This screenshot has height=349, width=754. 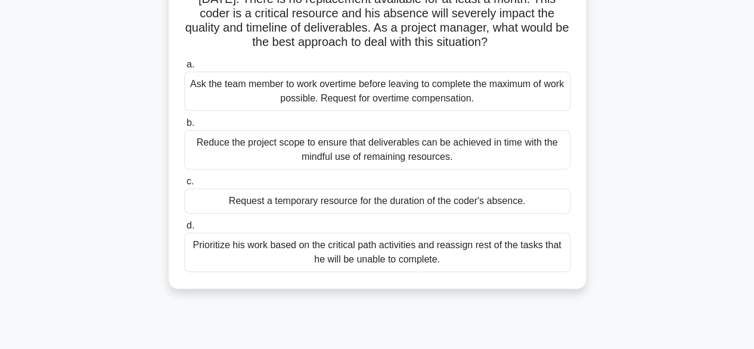 What do you see at coordinates (377, 91) in the screenshot?
I see `div: Ask the team member to work overtime before leaving to complete the maximum of work possible. Req...` at bounding box center [377, 91].